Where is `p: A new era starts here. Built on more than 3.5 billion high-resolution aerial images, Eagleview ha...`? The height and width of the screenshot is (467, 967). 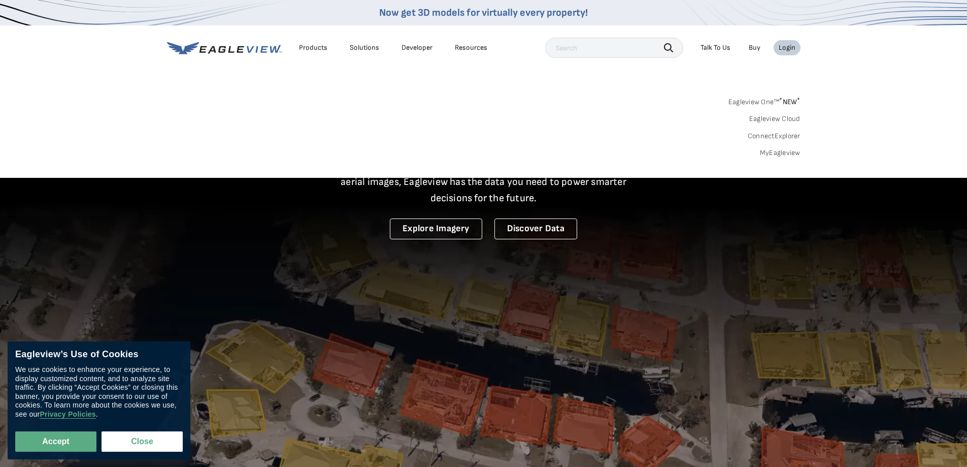
p: A new era starts here. Built on more than 3.5 billion high-resolution aerial images, Eagleview ha... is located at coordinates (484, 182).